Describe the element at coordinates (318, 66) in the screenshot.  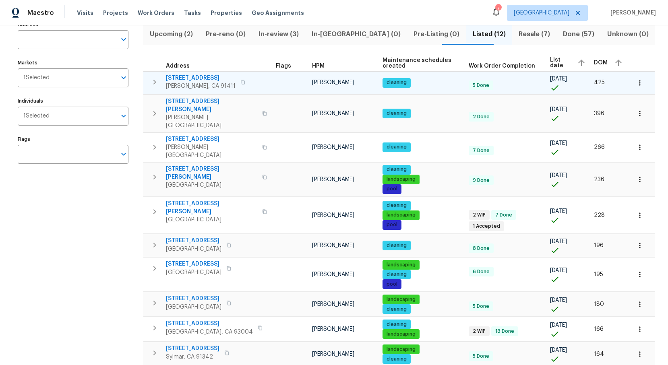
I see `span: HPM` at that location.